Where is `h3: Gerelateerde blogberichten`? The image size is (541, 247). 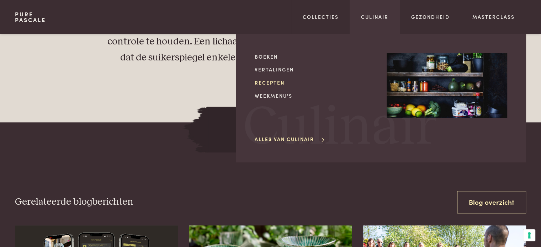 h3: Gerelateerde blogberichten is located at coordinates (74, 202).